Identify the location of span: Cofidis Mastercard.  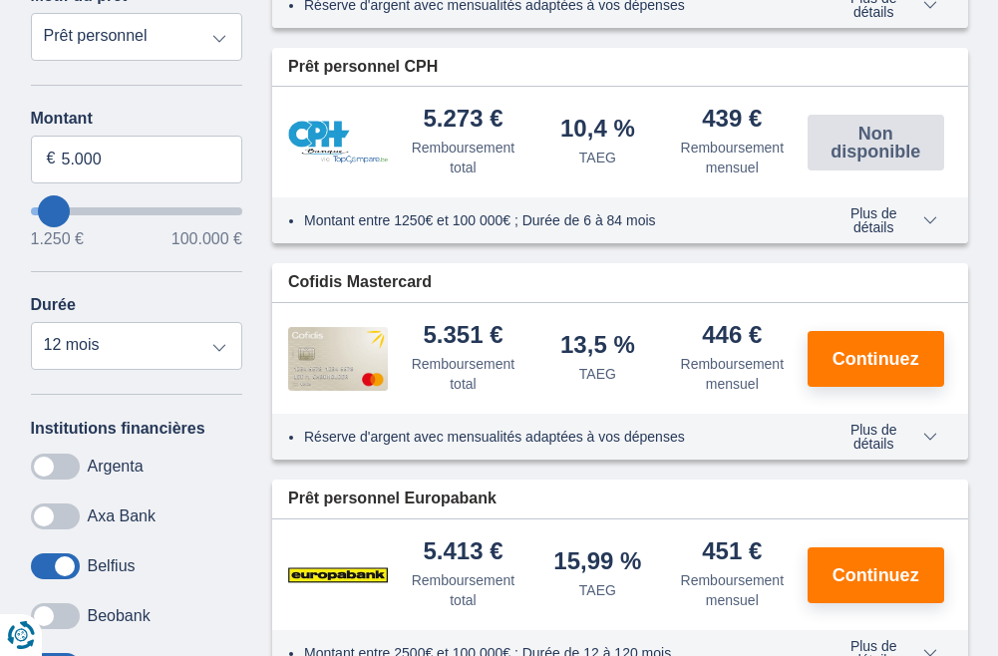
(360, 282).